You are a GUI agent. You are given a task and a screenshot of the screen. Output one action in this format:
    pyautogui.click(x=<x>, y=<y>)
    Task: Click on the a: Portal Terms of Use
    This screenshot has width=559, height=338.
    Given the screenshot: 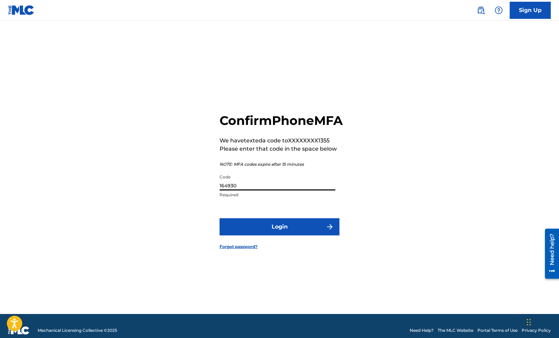 What is the action you would take?
    pyautogui.click(x=498, y=330)
    